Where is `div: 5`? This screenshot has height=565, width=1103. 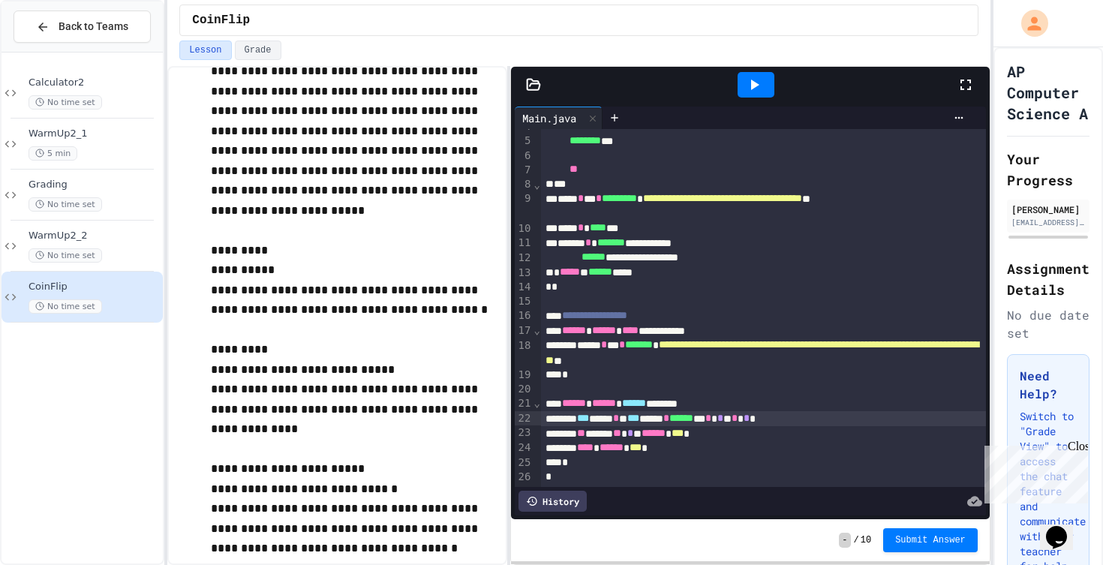
div: 5 is located at coordinates (524, 141).